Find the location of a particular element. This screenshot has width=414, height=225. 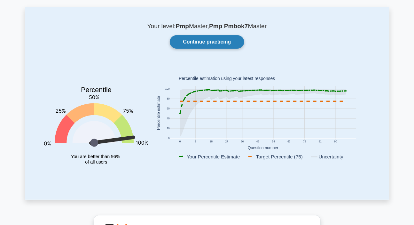

b: Pmp Pmbok7 is located at coordinates (228, 26).